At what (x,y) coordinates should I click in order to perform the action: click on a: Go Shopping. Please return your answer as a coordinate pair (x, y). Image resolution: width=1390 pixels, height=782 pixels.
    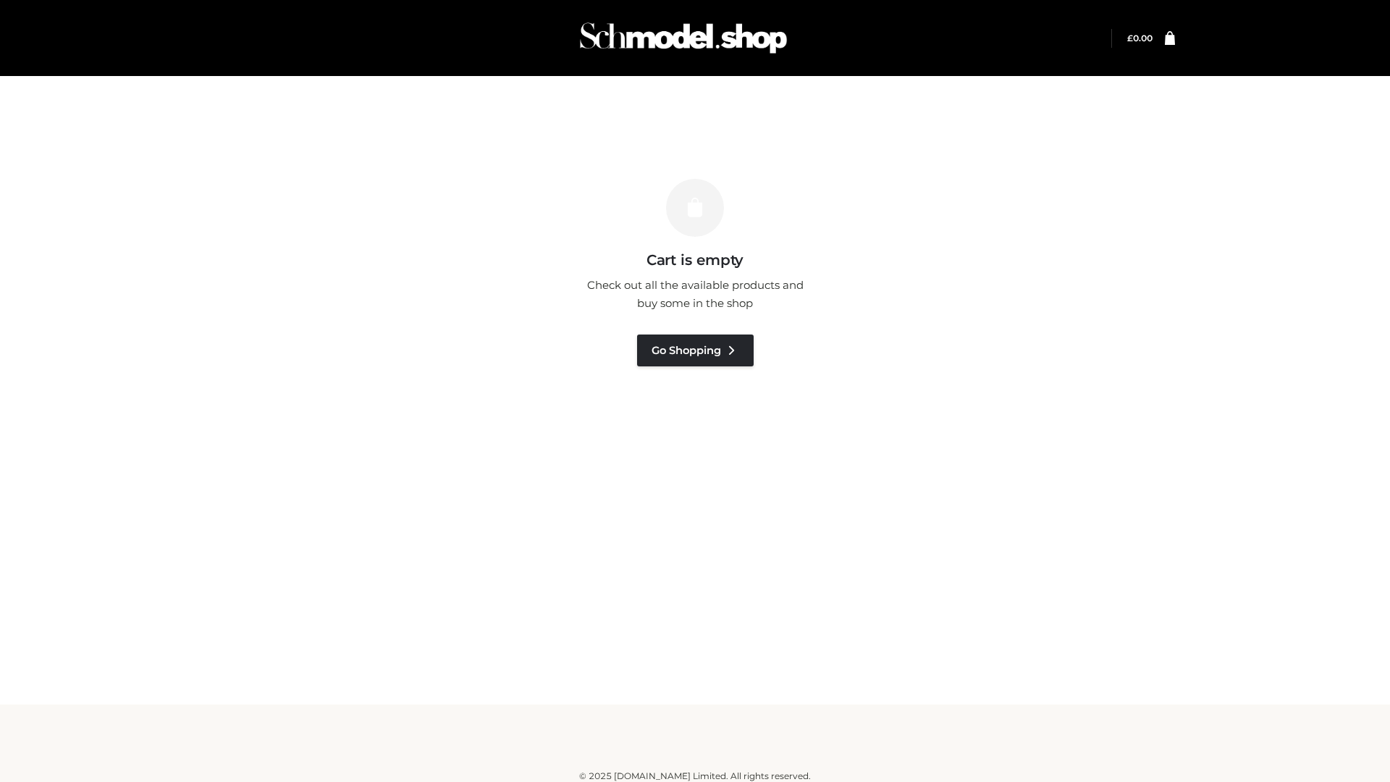
    Looking at the image, I should click on (695, 350).